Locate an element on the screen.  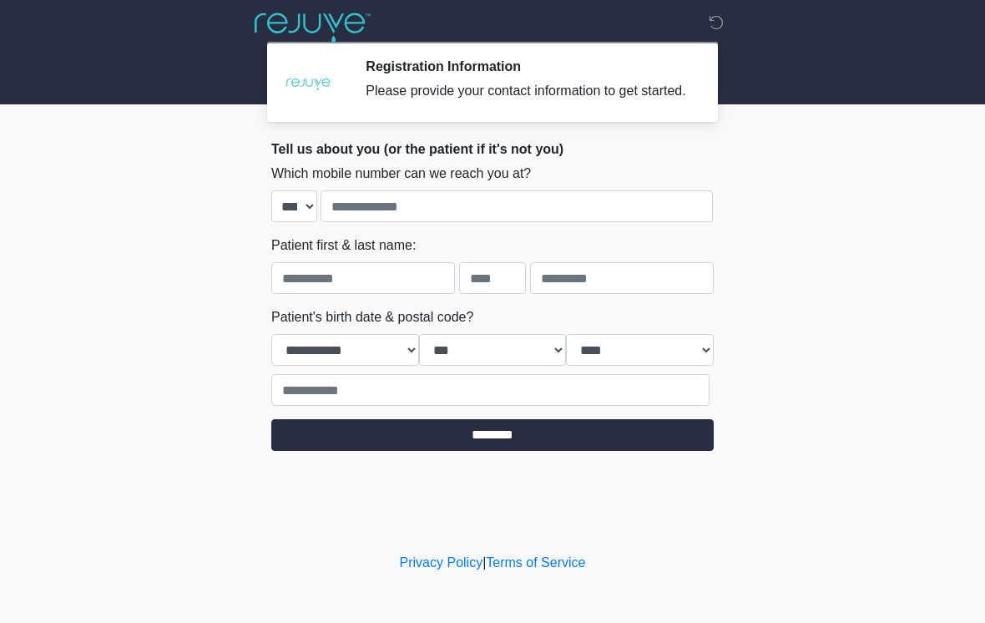
h2: Registration Information is located at coordinates (527, 66).